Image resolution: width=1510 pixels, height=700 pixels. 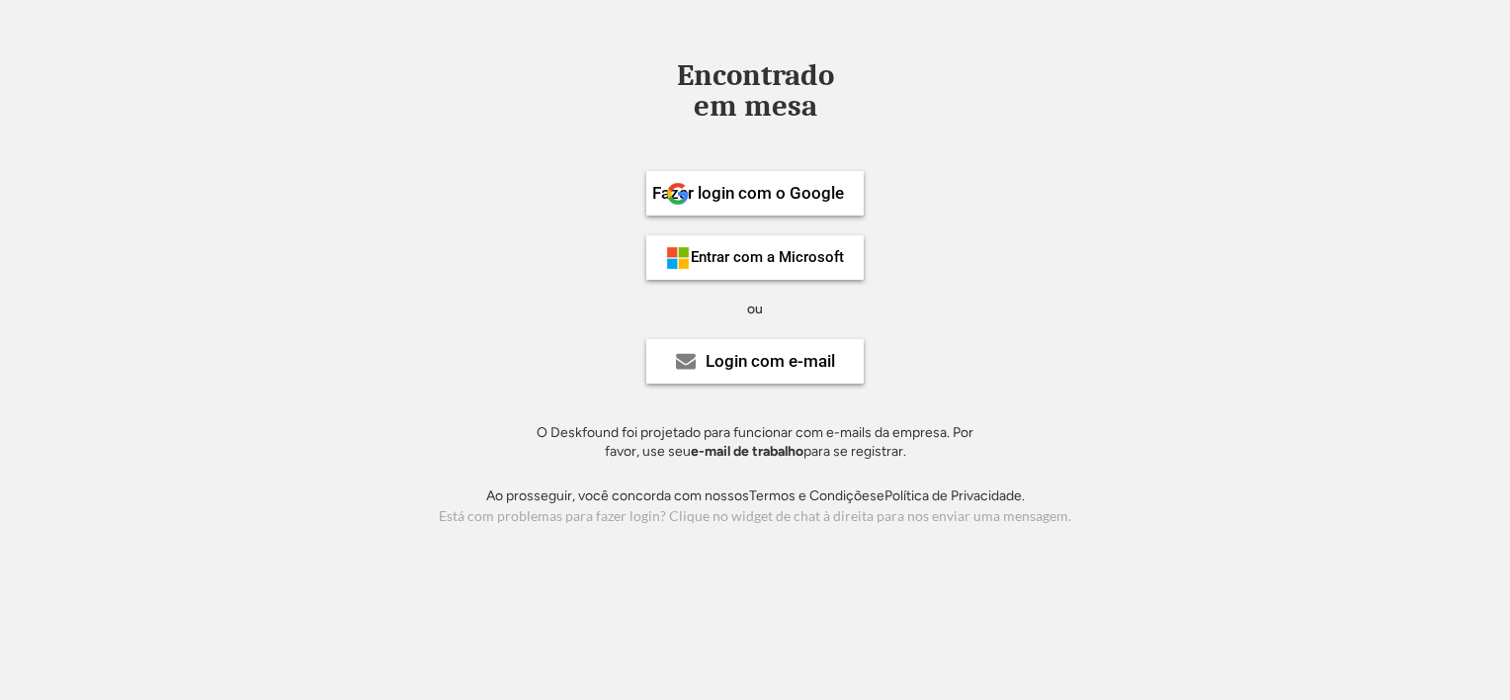 I want to click on font: Está com problemas para fazer login? Clique no widget de chat à direita para nos enviar uma mensa..., so click(x=755, y=515).